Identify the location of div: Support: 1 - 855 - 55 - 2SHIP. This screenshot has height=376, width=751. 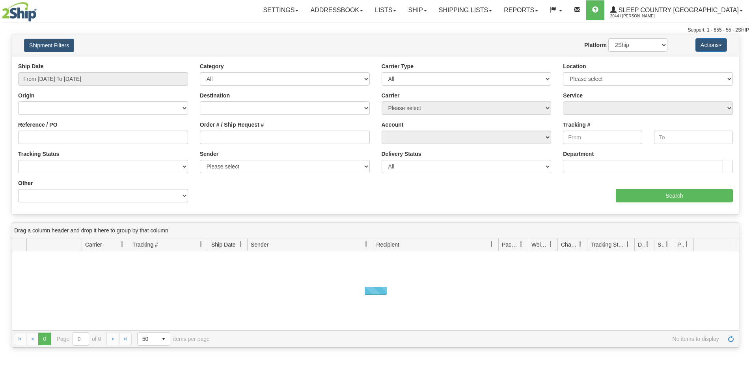
(375, 30).